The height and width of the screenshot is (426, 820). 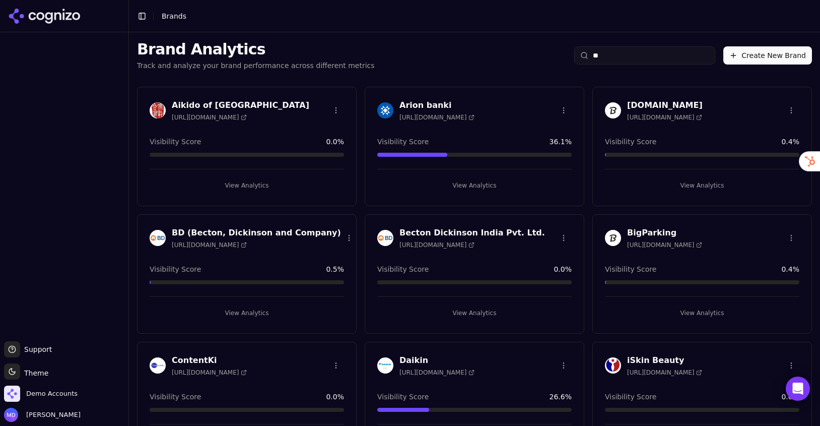 What do you see at coordinates (41, 393) in the screenshot?
I see `button: Open organization switcher` at bounding box center [41, 393].